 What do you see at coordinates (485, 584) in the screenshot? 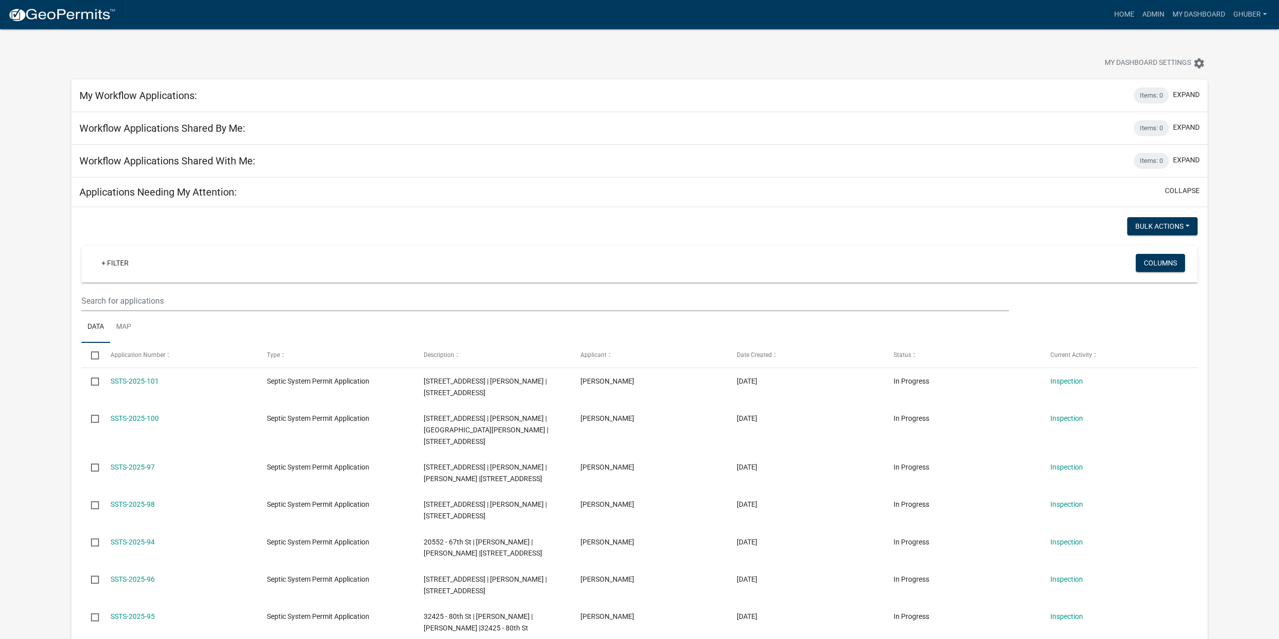
I see `span: 29841 128TH ST | DAVID M KRAMPITZ |29841 128TH ST` at bounding box center [485, 584].